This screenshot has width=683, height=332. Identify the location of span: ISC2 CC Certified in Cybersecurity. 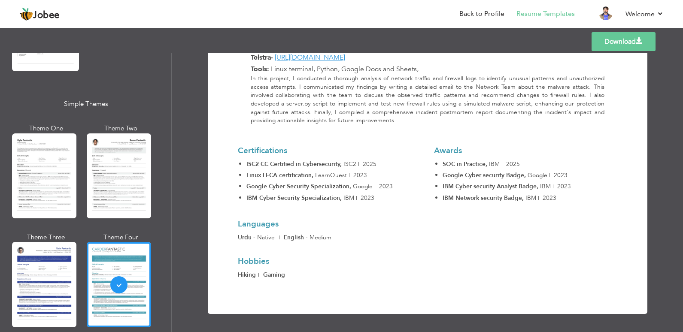
(294, 164).